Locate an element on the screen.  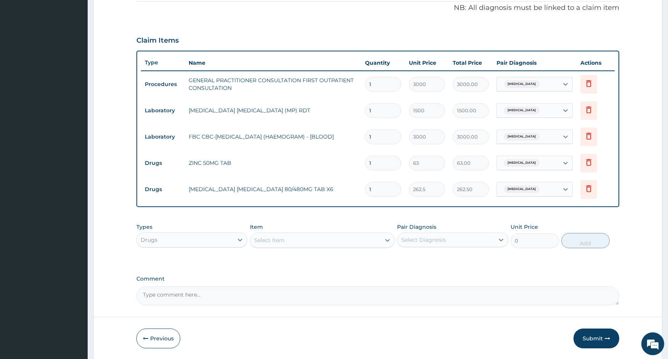
th: Total Price is located at coordinates (470, 63).